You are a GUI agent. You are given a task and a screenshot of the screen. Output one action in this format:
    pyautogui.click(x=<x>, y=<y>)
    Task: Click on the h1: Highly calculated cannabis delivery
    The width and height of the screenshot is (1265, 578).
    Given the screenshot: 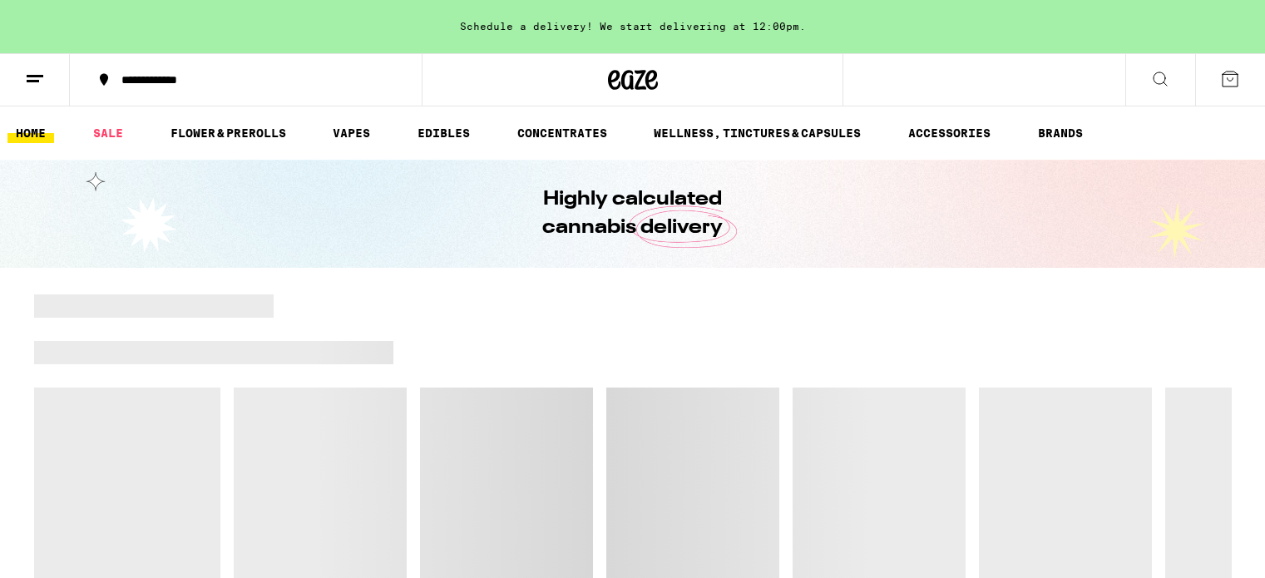 What is the action you would take?
    pyautogui.click(x=633, y=214)
    